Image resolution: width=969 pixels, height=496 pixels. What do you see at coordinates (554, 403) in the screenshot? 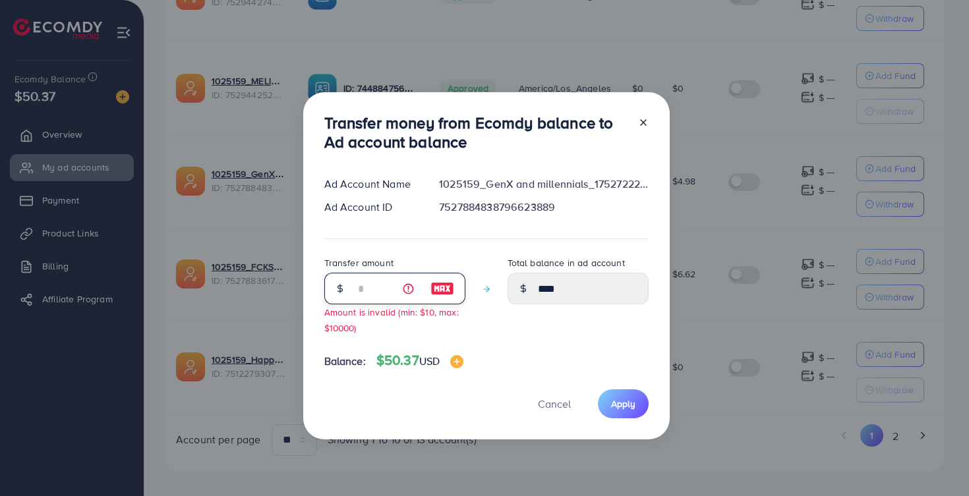
I see `button: Cancel` at bounding box center [554, 403].